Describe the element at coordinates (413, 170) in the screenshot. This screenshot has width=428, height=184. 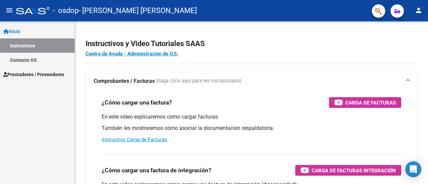
I see `div: Open Intercom Messenger` at that location.